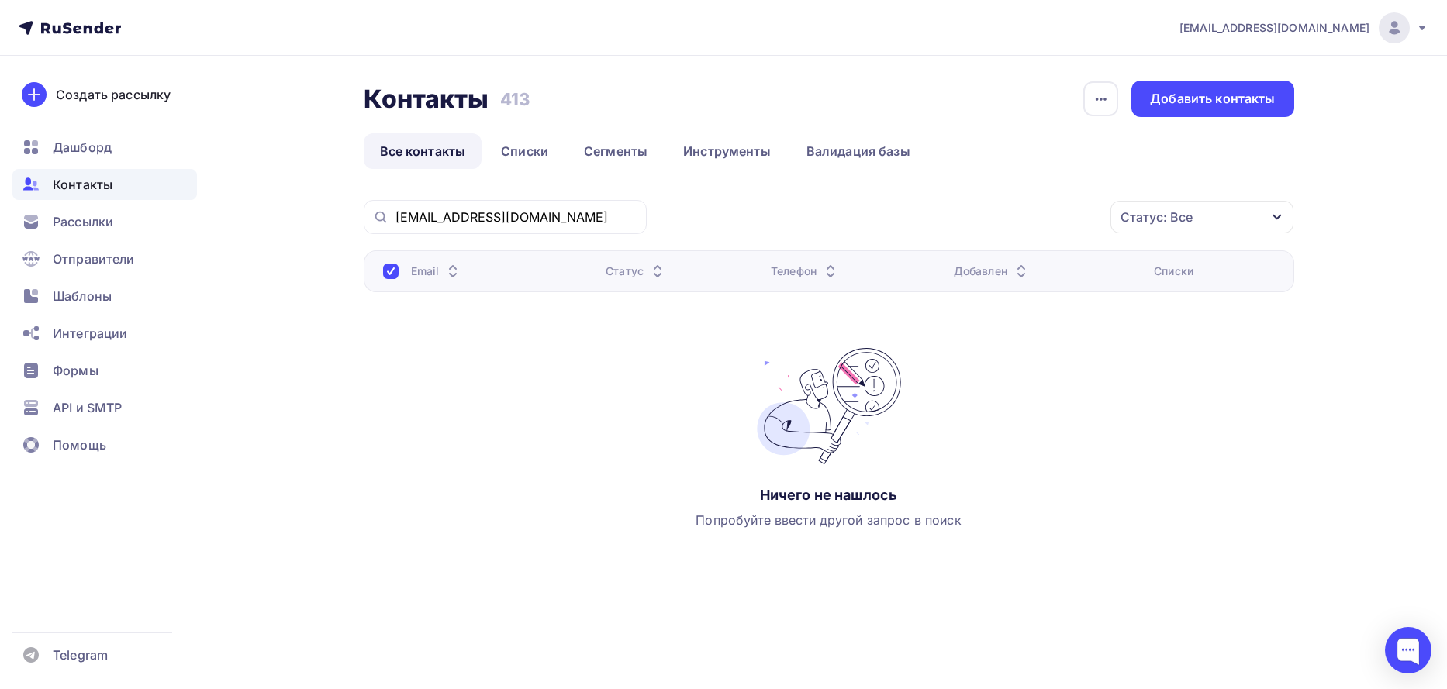  What do you see at coordinates (105, 147) in the screenshot?
I see `a: Дашборд` at bounding box center [105, 147].